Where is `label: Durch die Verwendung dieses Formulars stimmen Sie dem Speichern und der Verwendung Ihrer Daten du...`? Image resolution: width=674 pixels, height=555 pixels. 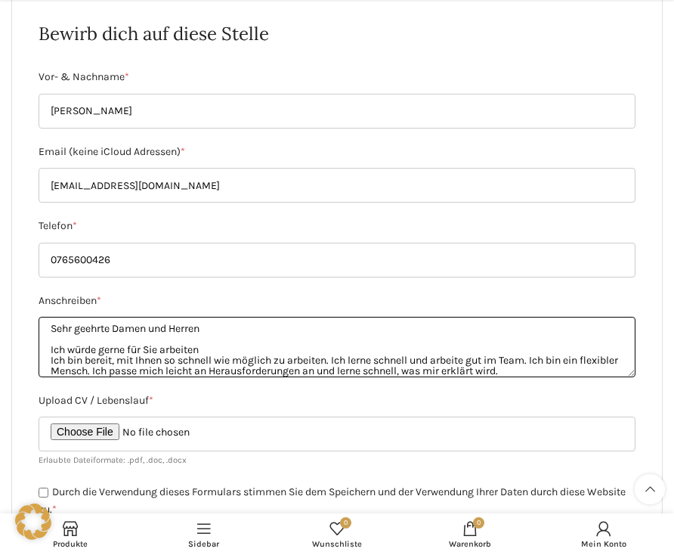 label: Durch die Verwendung dieses Formulars stimmen Sie dem Speichern und der Verwendung Ihrer Daten du... is located at coordinates (332, 500).